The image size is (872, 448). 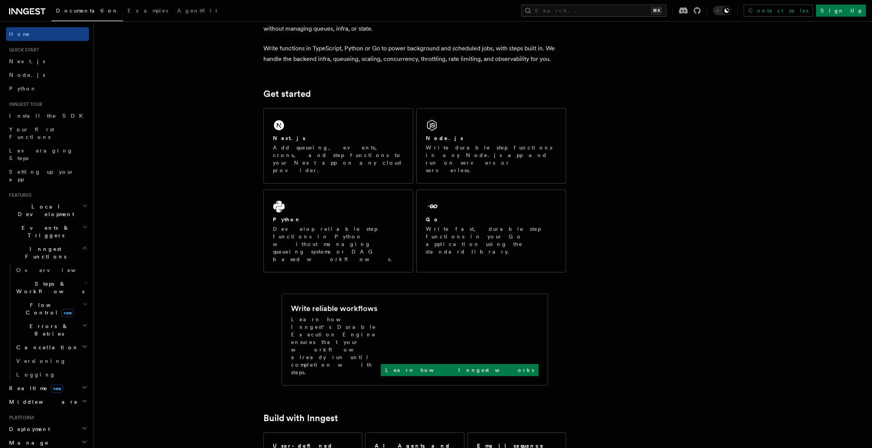 I want to click on h2: Write reliable workflows, so click(x=334, y=309).